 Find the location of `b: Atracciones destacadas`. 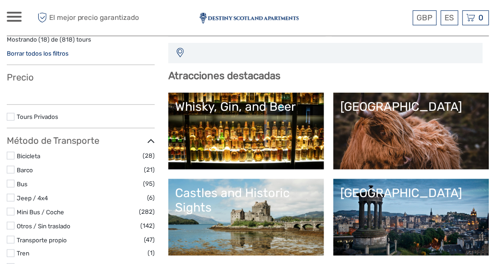

b: Atracciones destacadas is located at coordinates (224, 75).